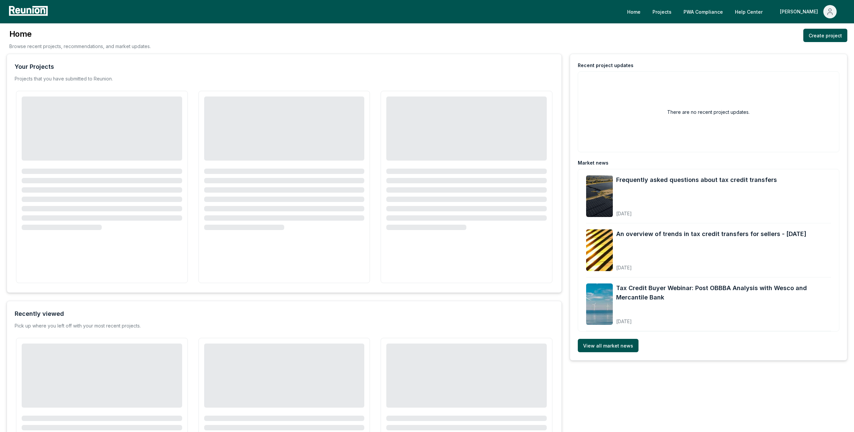  Describe the element at coordinates (708, 112) in the screenshot. I see `h2: There are no recent project updates.` at that location.